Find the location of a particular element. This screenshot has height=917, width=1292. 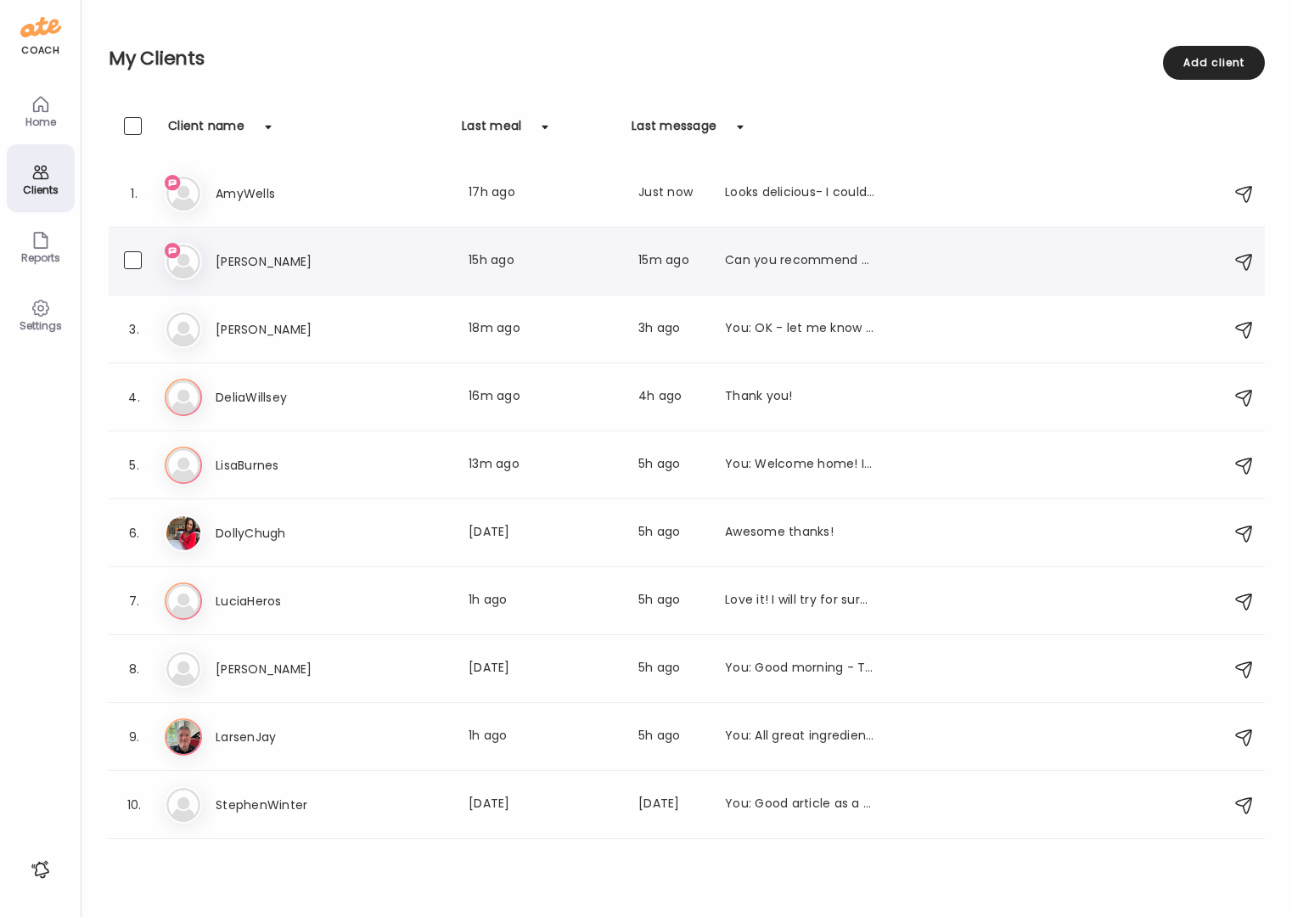

div: Awesome thanks! is located at coordinates (799, 533).